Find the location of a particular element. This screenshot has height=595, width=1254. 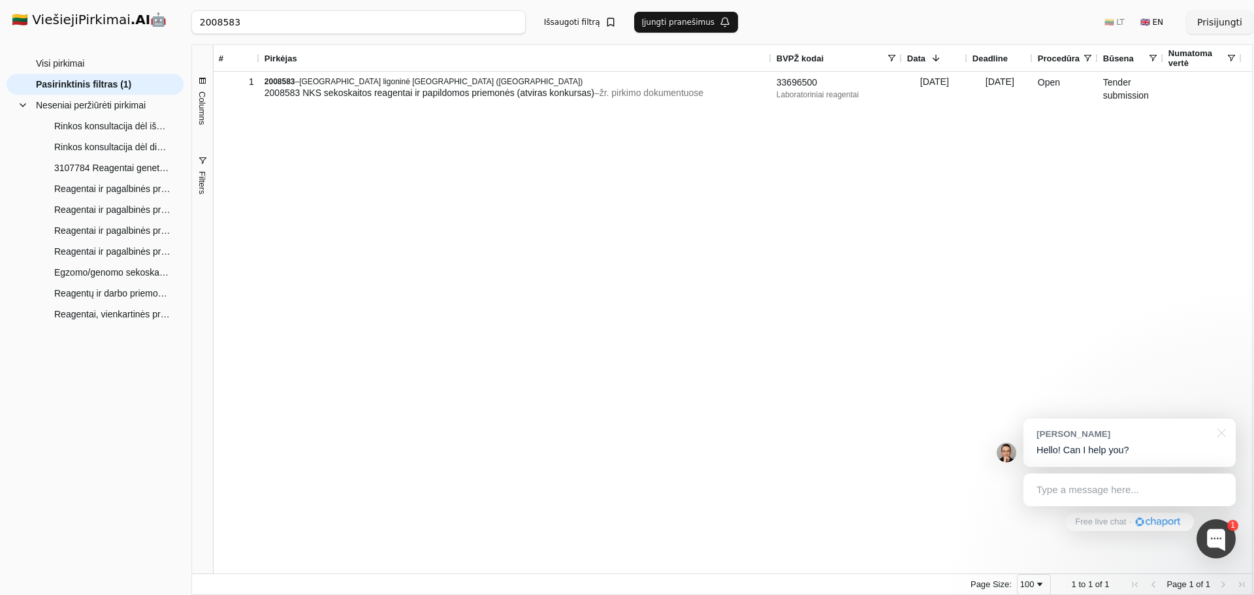

div: Last Page is located at coordinates (1241, 584).